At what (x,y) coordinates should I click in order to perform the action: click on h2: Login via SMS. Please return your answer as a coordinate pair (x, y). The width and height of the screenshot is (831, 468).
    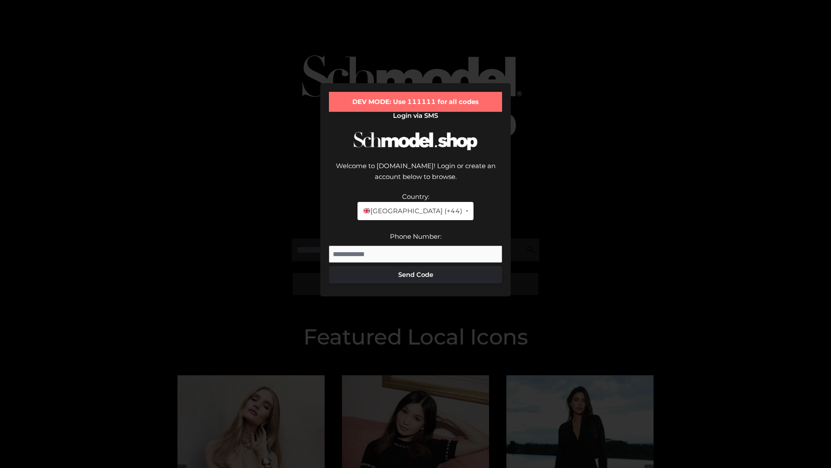
    Looking at the image, I should click on (416, 116).